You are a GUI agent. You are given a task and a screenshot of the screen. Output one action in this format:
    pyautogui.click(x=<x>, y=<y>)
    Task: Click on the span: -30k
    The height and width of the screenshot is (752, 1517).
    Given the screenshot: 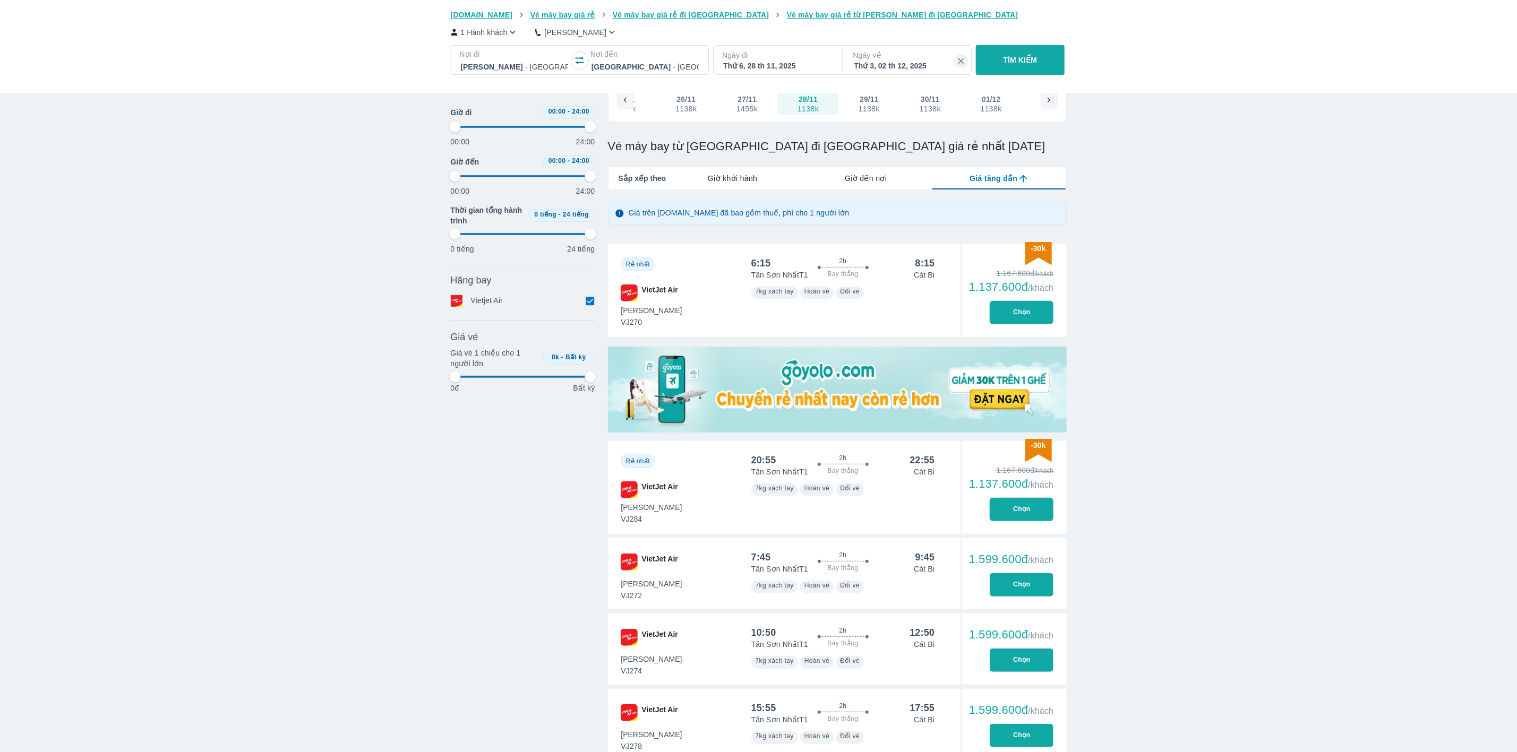 What is the action you would take?
    pyautogui.click(x=1038, y=248)
    